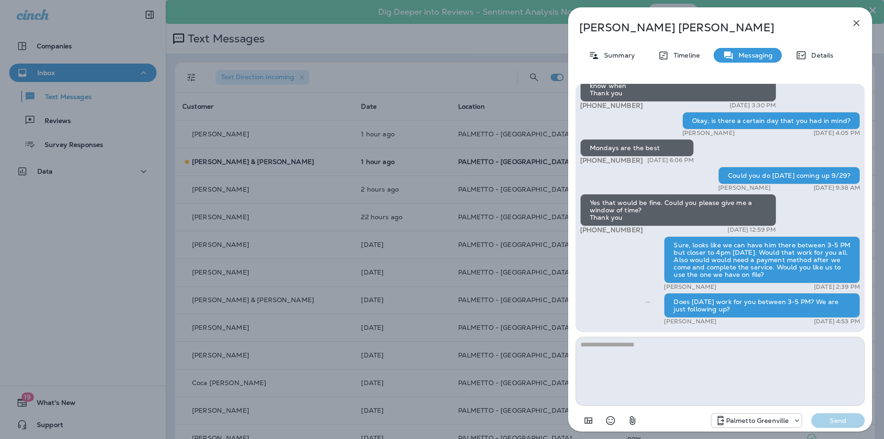 Image resolution: width=884 pixels, height=439 pixels. Describe the element at coordinates (757, 420) in the screenshot. I see `p: Palmetto Greenville` at that location.